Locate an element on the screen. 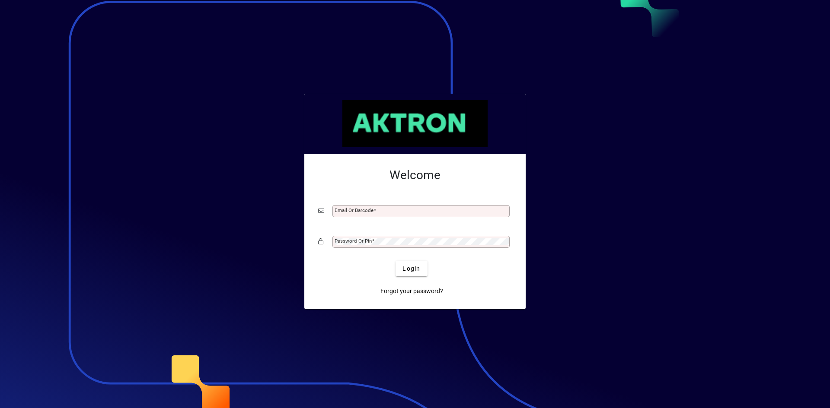 This screenshot has width=830, height=408. span: Forgot your password? is located at coordinates (411, 291).